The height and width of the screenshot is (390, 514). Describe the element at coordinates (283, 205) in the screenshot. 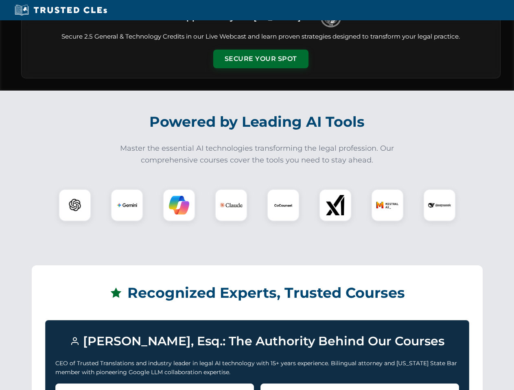

I see `img: CoCounsel Logo` at that location.